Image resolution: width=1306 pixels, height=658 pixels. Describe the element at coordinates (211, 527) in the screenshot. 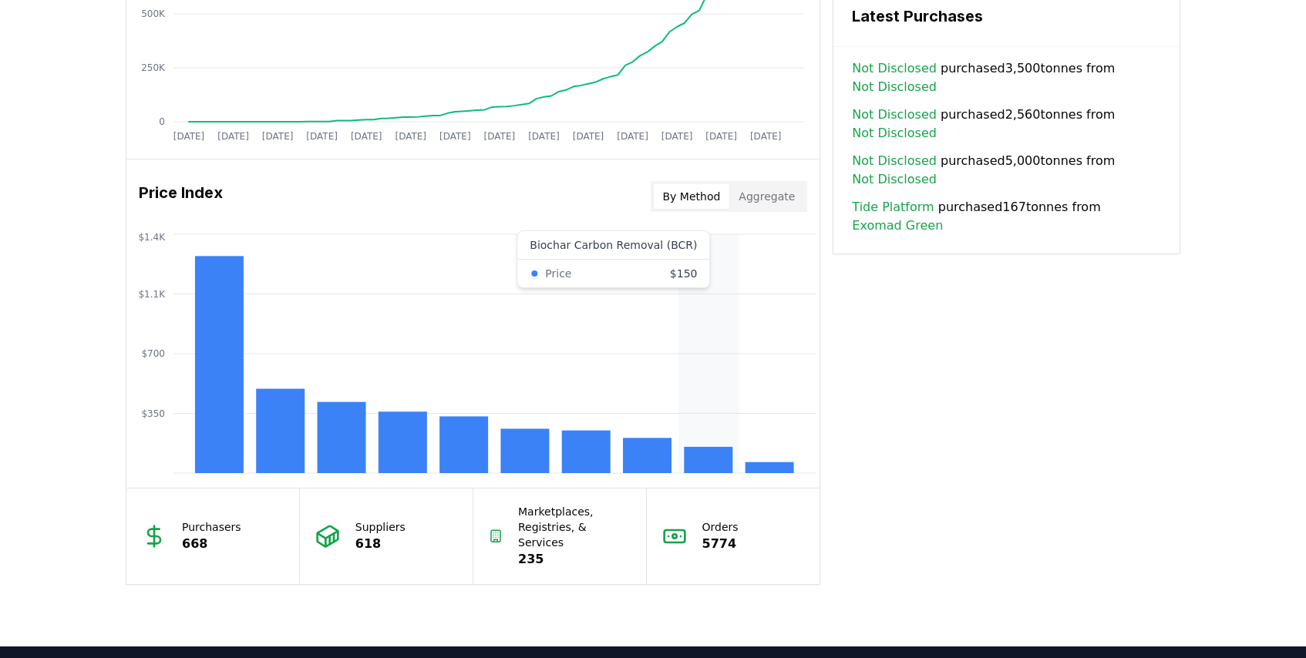

I see `p: Purchasers` at that location.